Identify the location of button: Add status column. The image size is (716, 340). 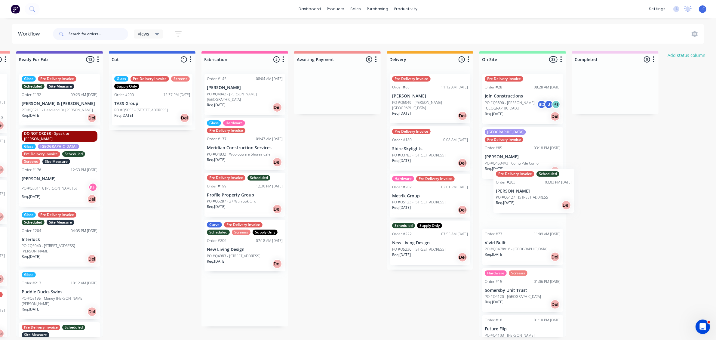
(686, 55).